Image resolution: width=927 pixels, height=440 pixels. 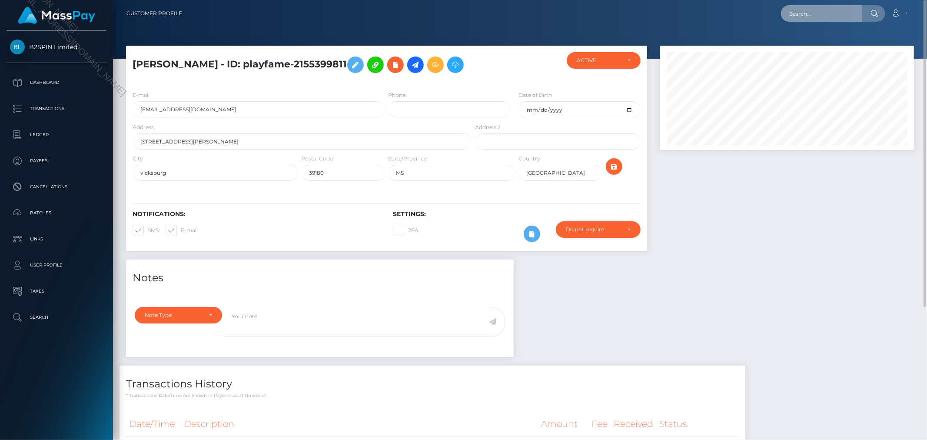 I want to click on p: Transactions, so click(x=56, y=109).